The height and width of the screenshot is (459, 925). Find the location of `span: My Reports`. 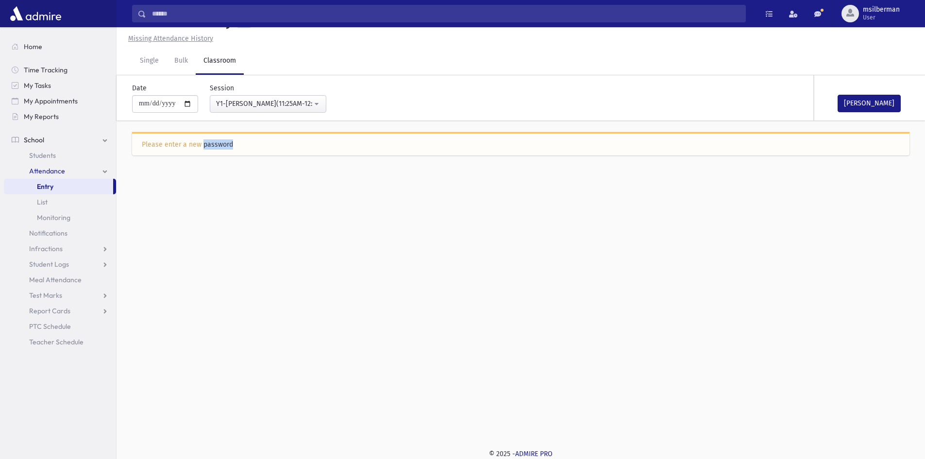

span: My Reports is located at coordinates (41, 116).